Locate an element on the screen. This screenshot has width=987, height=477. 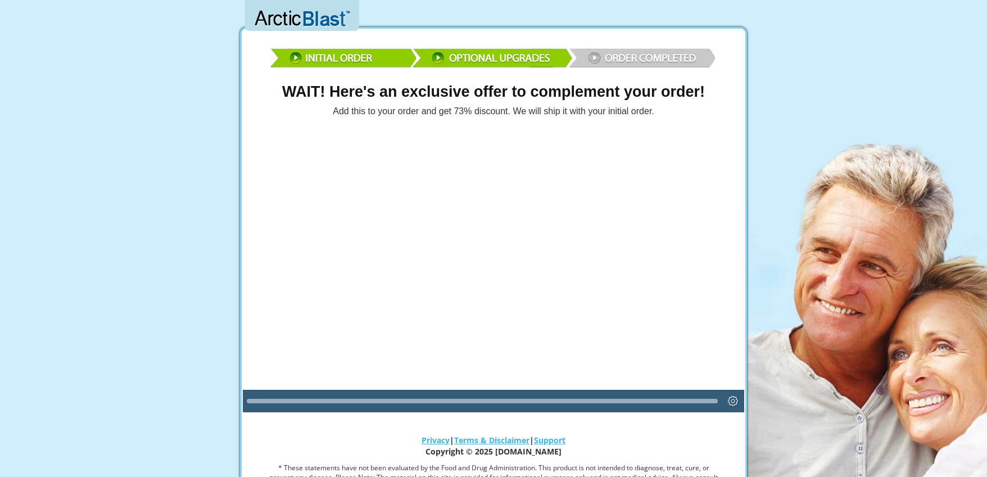
a: Terms & Disclaimer is located at coordinates (492, 440).